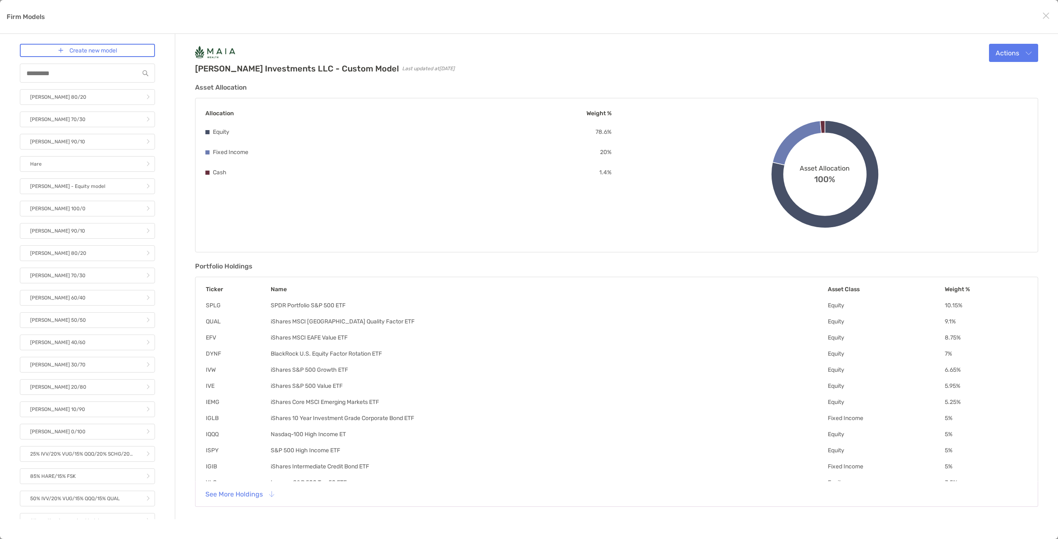  Describe the element at coordinates (238, 322) in the screenshot. I see `td: QUAL` at that location.